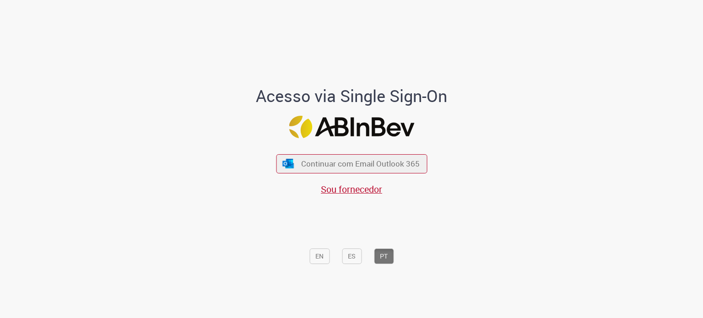  What do you see at coordinates (288, 163) in the screenshot?
I see `img: ícone Azure/Microsoft 360` at bounding box center [288, 163].